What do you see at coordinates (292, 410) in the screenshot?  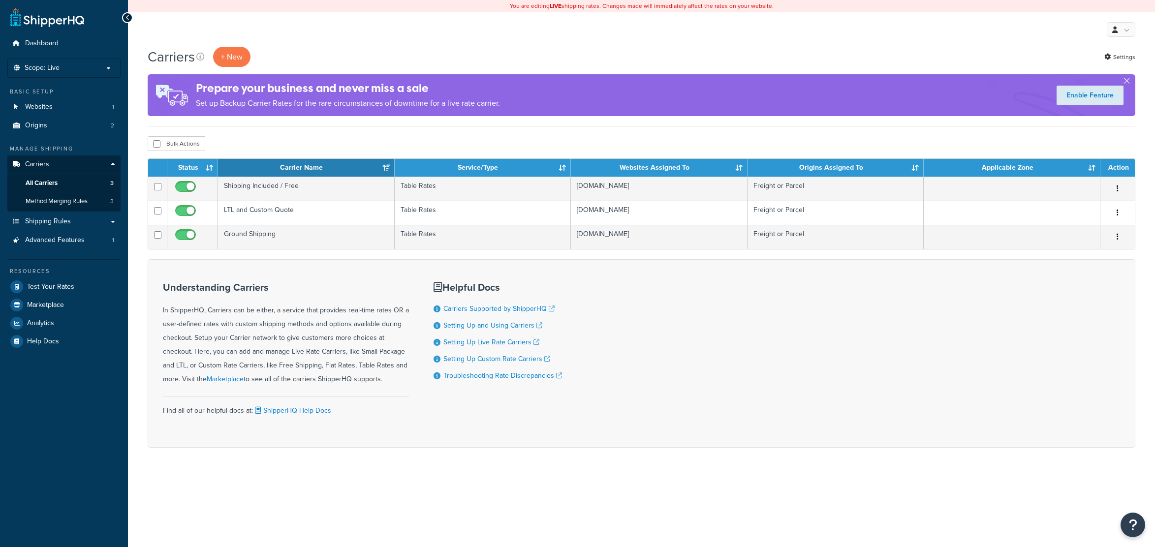 I see `a: ShipperHQ Help Docs` at bounding box center [292, 410].